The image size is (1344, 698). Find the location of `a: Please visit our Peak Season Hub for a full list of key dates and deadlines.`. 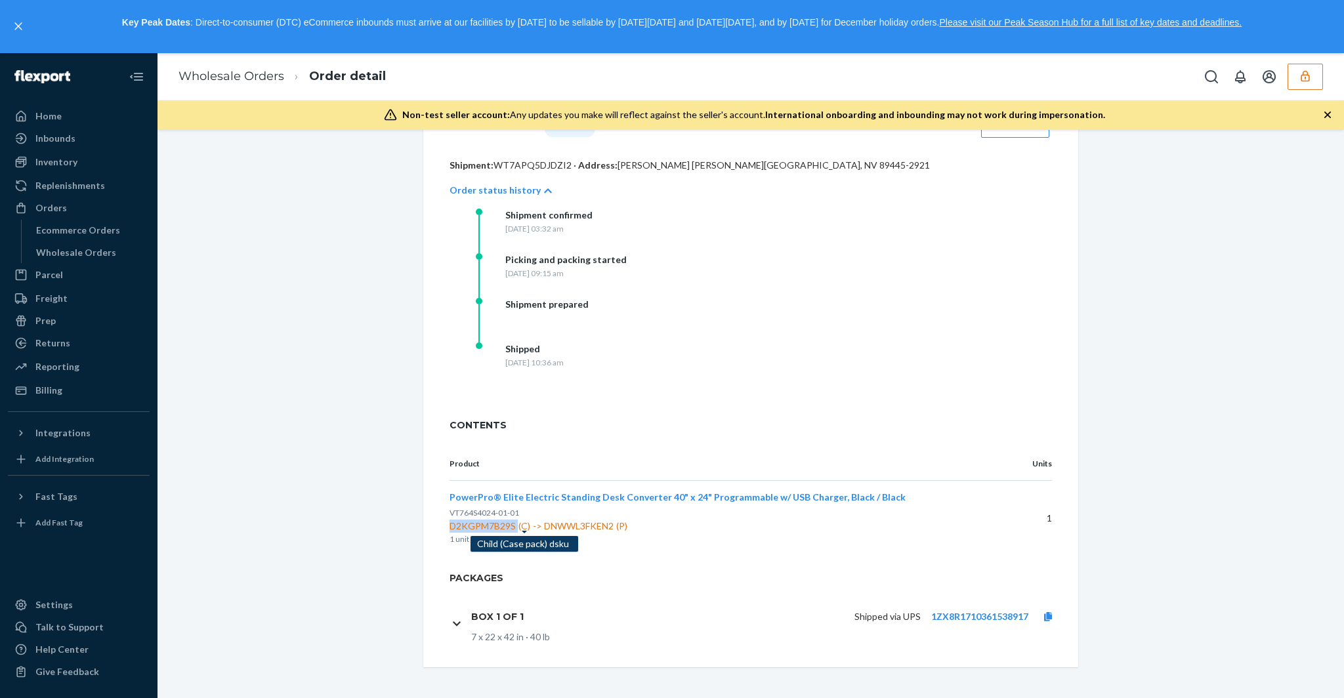

a: Please visit our Peak Season Hub for a full list of key dates and deadlines. is located at coordinates (1090, 22).